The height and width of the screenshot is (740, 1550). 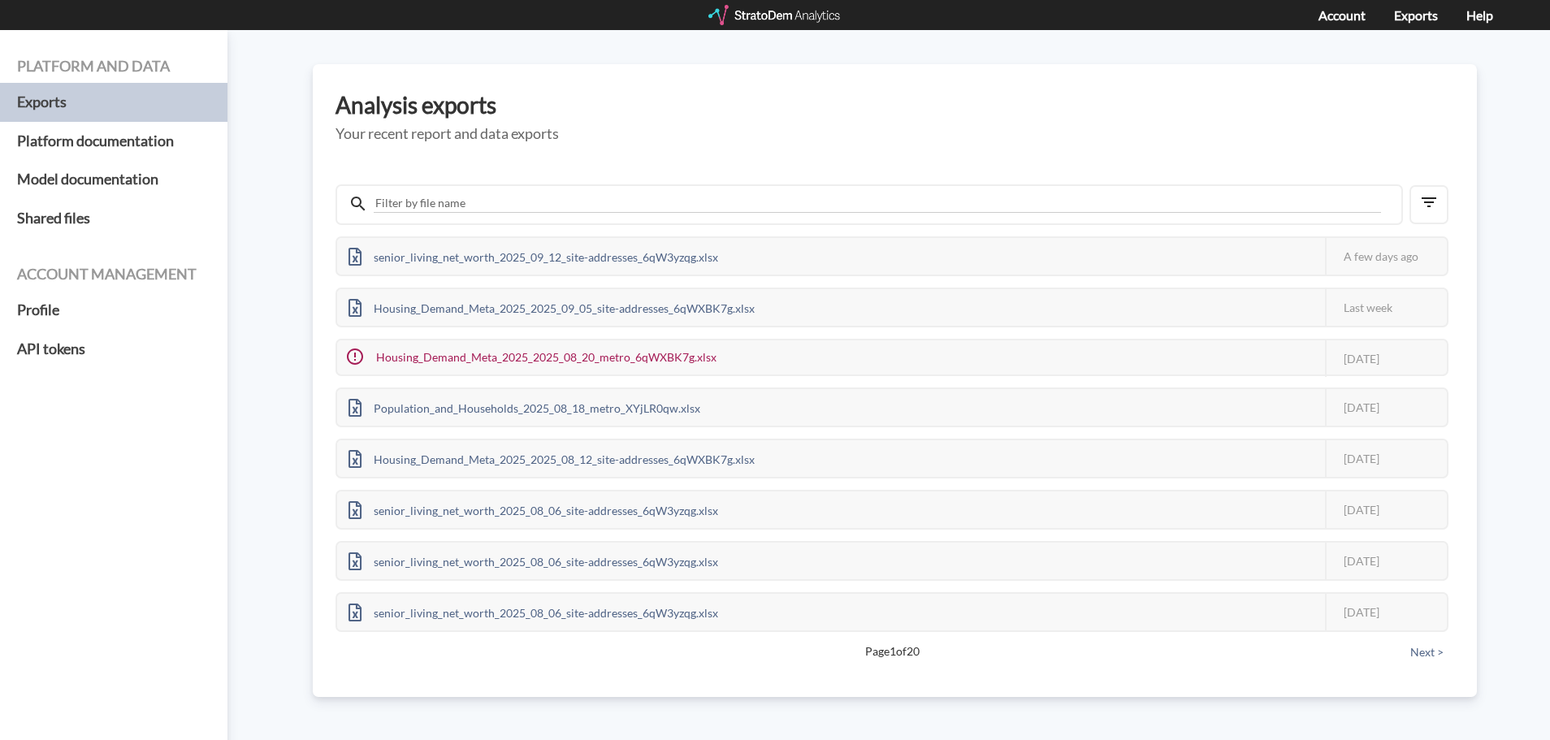 What do you see at coordinates (895, 134) in the screenshot?
I see `h5: Your recent report and data exports` at bounding box center [895, 134].